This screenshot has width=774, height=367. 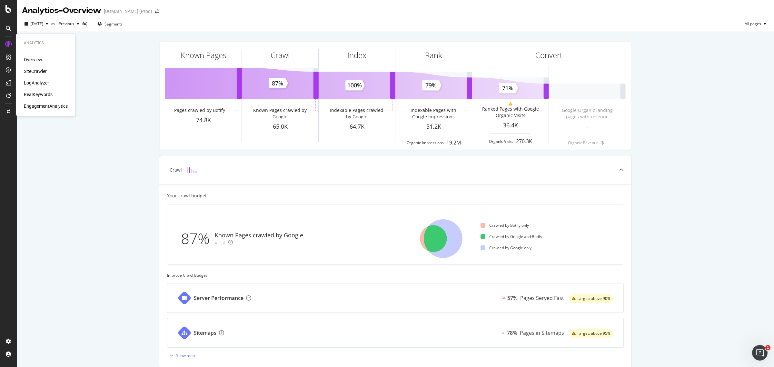 What do you see at coordinates (46, 106) in the screenshot?
I see `div: EngagementAnalytics` at bounding box center [46, 106].